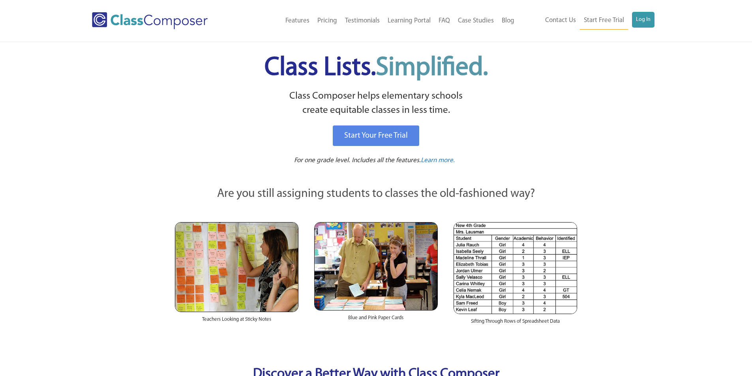 This screenshot has height=376, width=752. I want to click on img: Class Composer, so click(150, 21).